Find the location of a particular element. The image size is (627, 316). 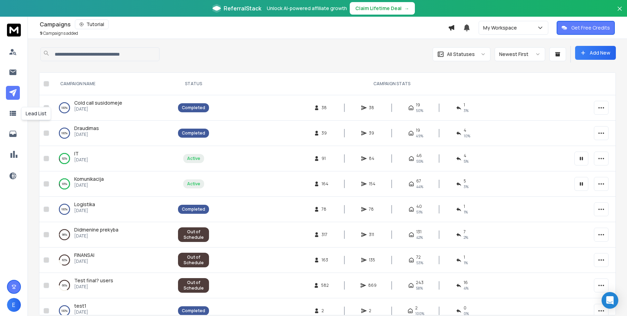

span: 16 is located at coordinates (465, 283).